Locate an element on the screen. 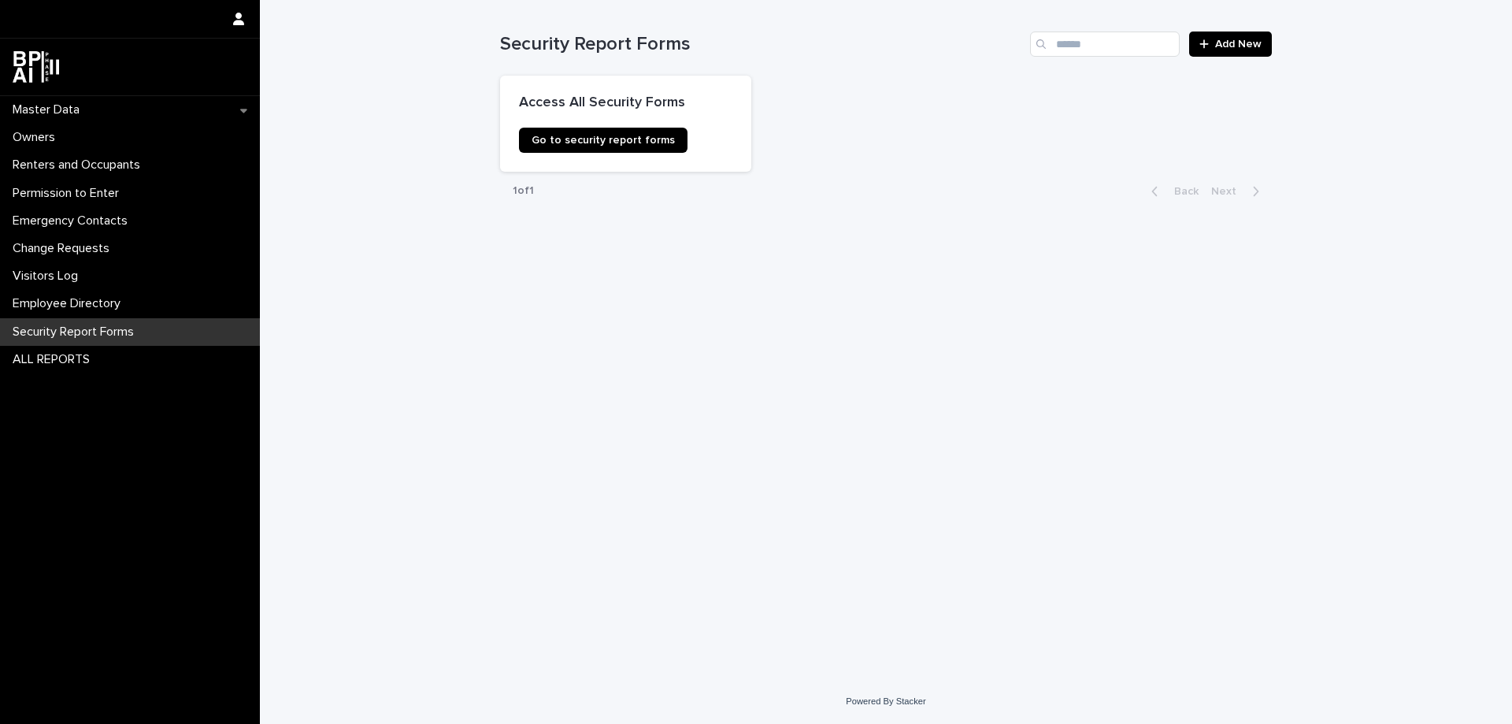 This screenshot has height=724, width=1512. span: Back is located at coordinates (1182, 191).